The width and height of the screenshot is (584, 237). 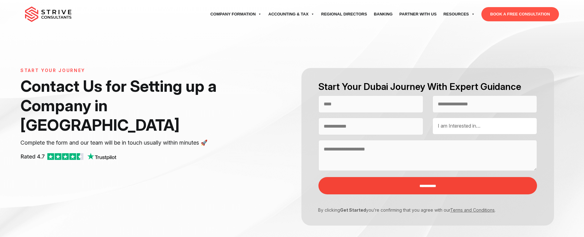 I want to click on p: Complete the form and our team will be in touch usually within minutes 🚀, so click(x=137, y=143).